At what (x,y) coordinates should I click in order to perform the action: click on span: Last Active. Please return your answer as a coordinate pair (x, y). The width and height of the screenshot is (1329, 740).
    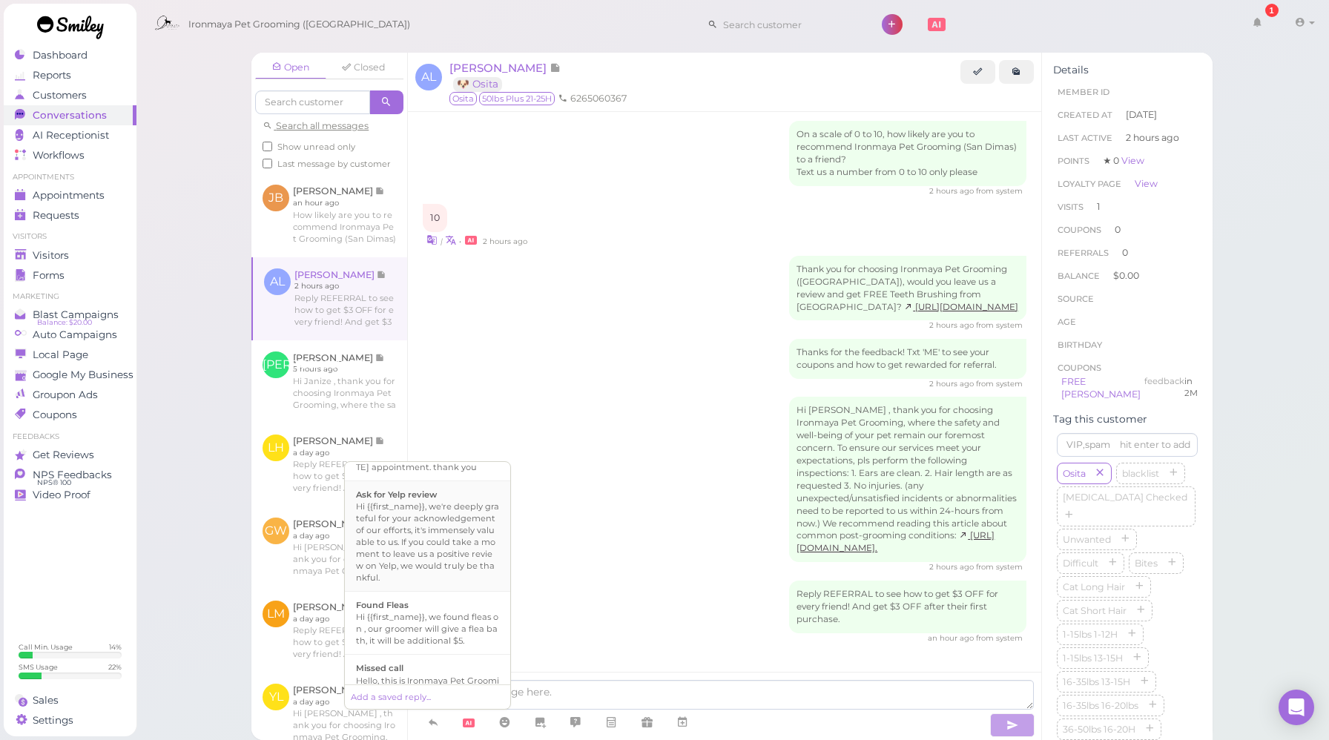
    Looking at the image, I should click on (1085, 138).